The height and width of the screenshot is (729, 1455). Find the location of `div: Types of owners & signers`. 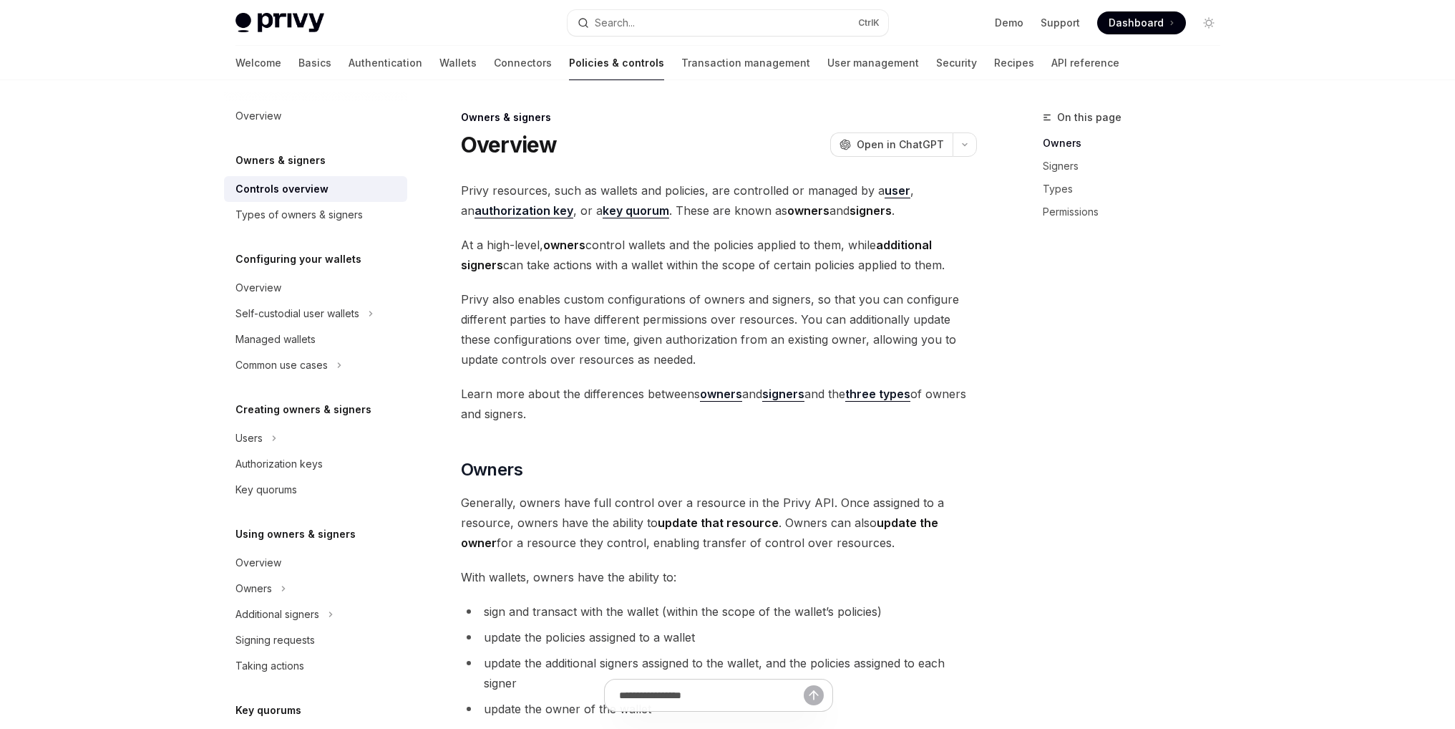

div: Types of owners & signers is located at coordinates (299, 215).